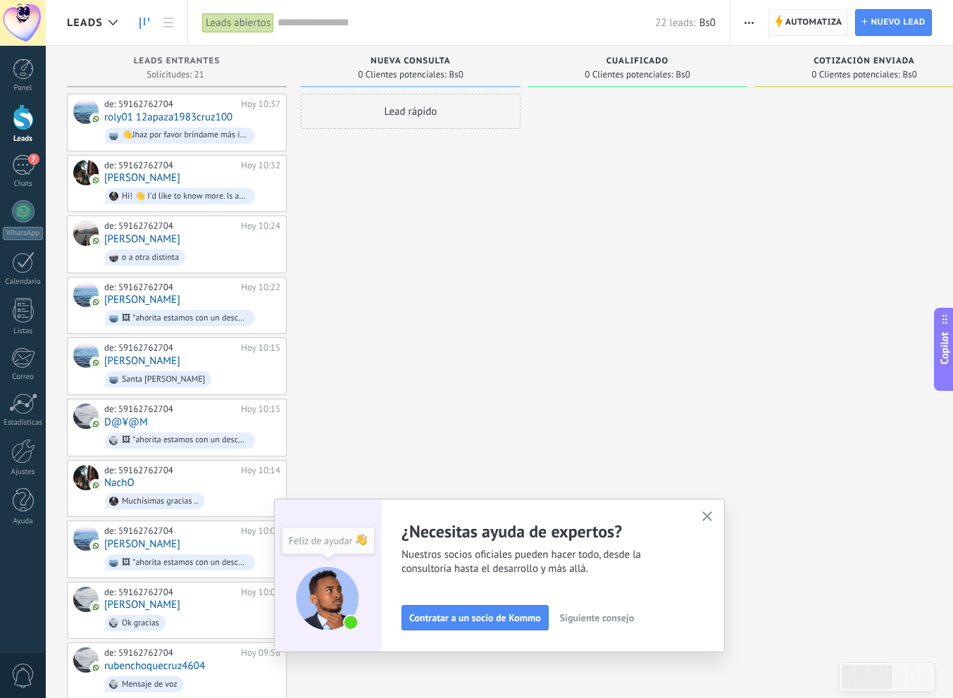 This screenshot has width=953, height=698. Describe the element at coordinates (864, 61) in the screenshot. I see `span: Cotización enviada` at that location.